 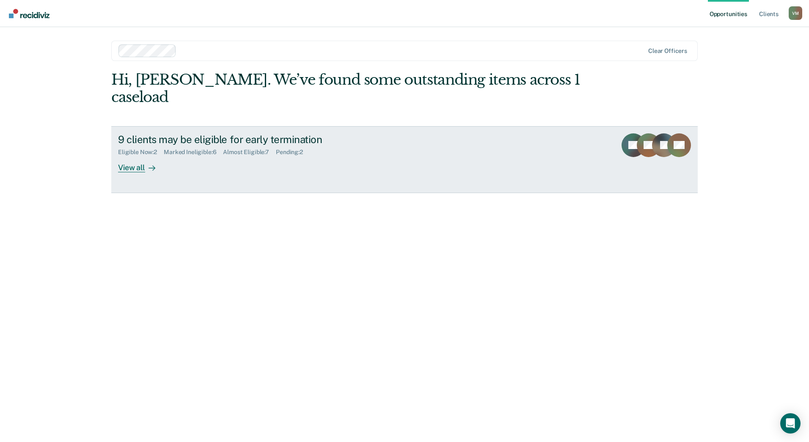 I want to click on div: V M, so click(x=796, y=13).